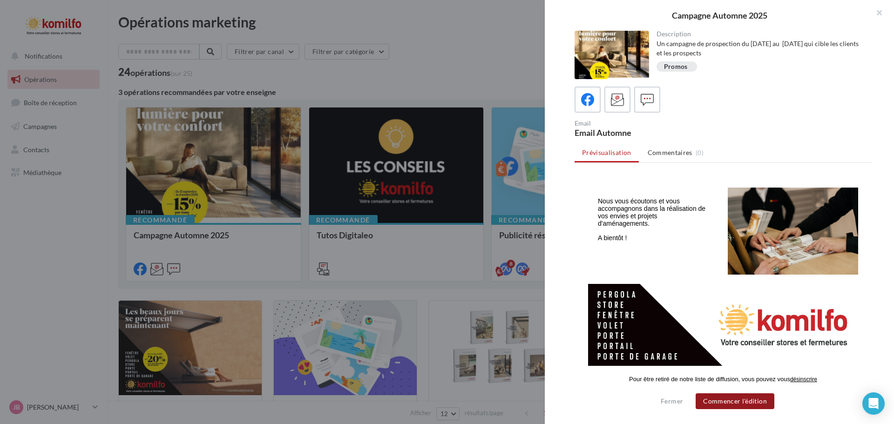  I want to click on a: désinscrire, so click(229, 201).